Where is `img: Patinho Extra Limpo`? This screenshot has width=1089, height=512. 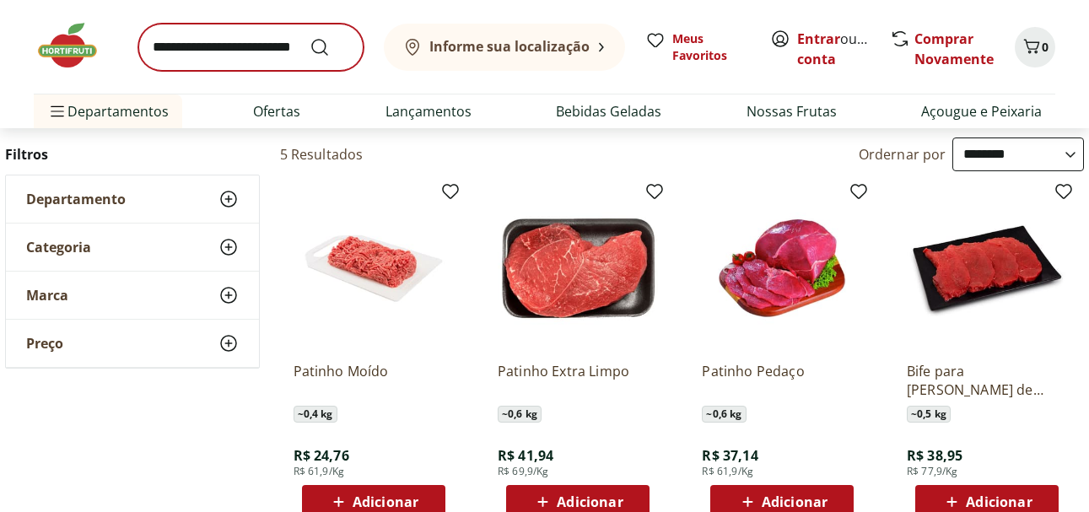
img: Patinho Extra Limpo is located at coordinates (578, 268).